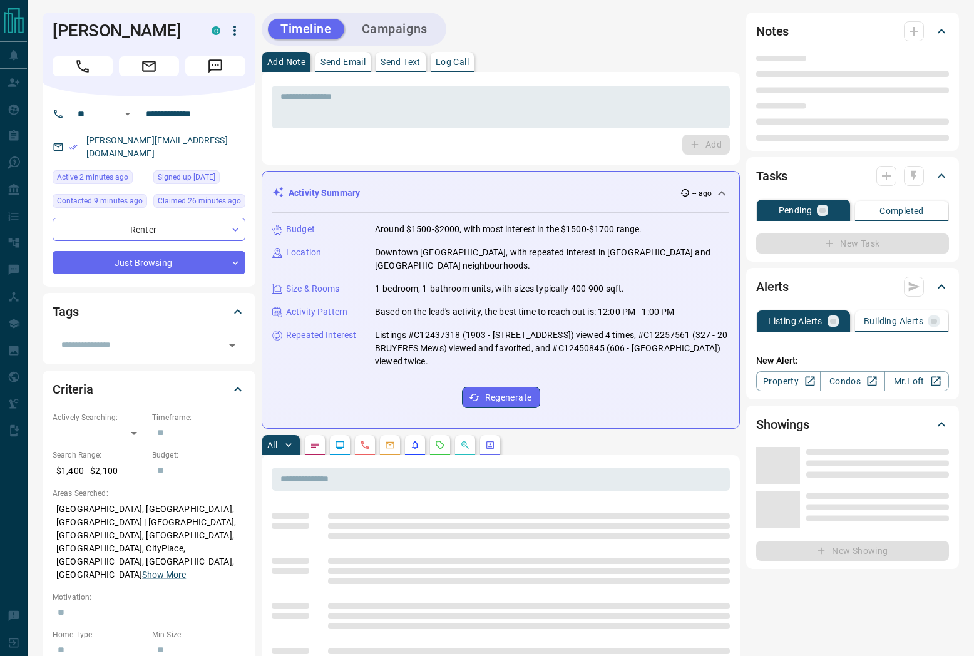 This screenshot has height=656, width=974. What do you see at coordinates (490, 445) in the screenshot?
I see `svg: Agent Actions` at bounding box center [490, 445].